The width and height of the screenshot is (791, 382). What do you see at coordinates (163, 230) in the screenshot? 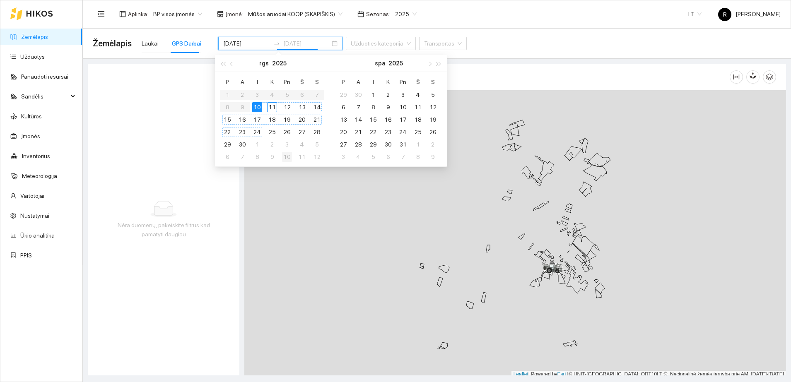
I see `div: Nėra duomenų, pakeiskite filtrus kad pamatyti daugiau` at bounding box center [163, 230].